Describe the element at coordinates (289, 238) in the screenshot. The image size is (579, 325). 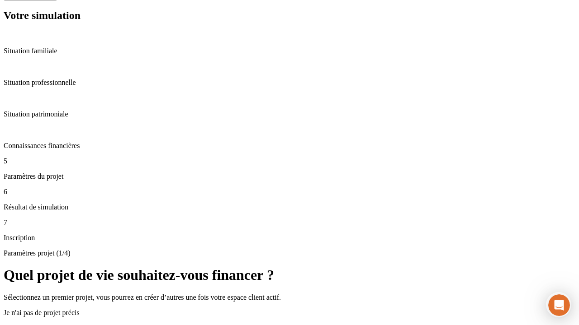
I see `p: Inscription` at that location.